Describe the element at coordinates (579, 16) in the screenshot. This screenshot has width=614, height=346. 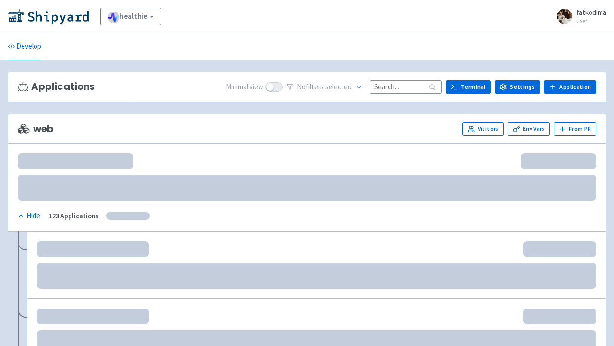
I see `a: fatkodima User` at that location.